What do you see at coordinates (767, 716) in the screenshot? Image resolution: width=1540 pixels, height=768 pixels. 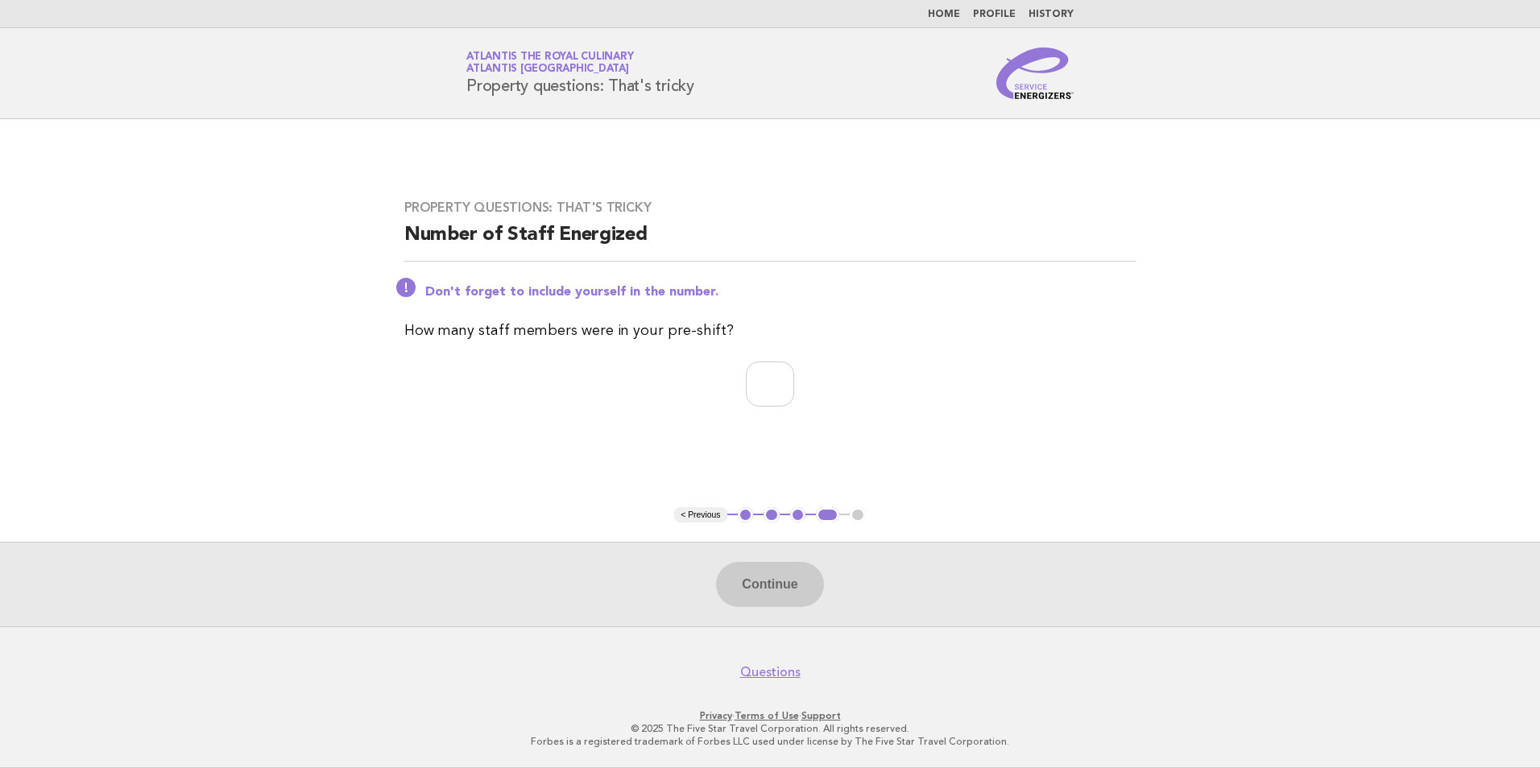 I see `a: Terms of Use` at bounding box center [767, 716].